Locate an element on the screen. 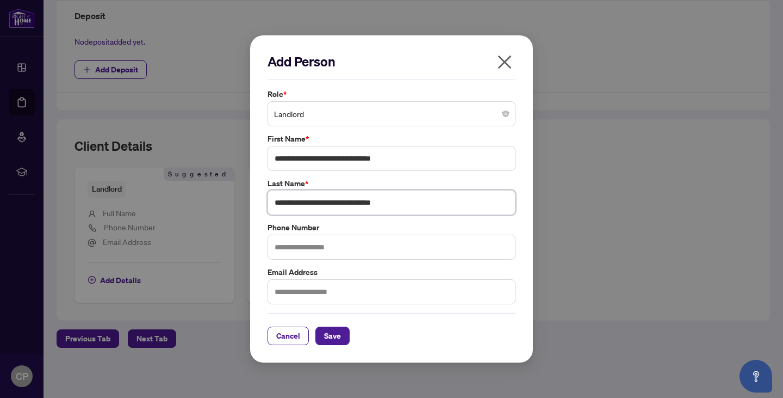 The image size is (783, 398). span: Landlord is located at coordinates (392, 114).